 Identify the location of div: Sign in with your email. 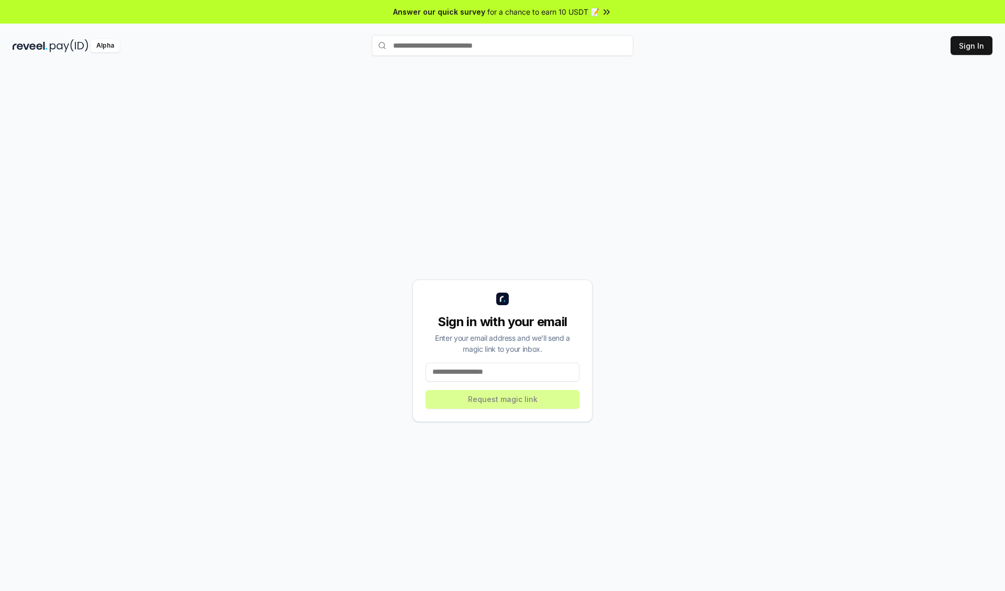
(503, 322).